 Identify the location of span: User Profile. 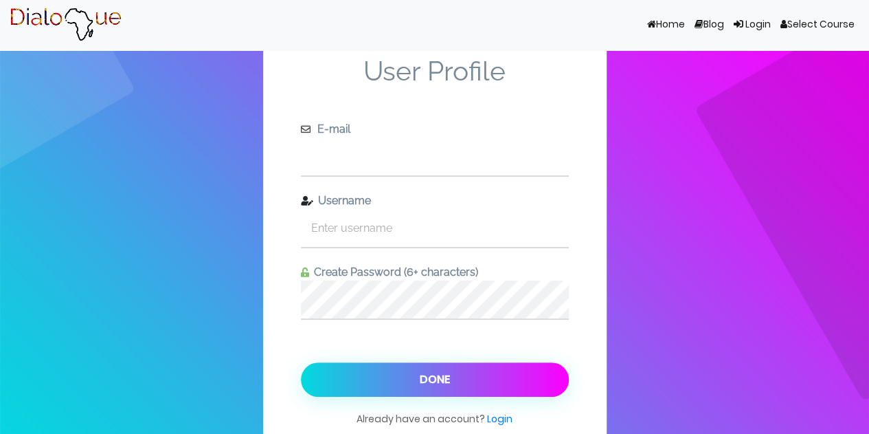
(435, 88).